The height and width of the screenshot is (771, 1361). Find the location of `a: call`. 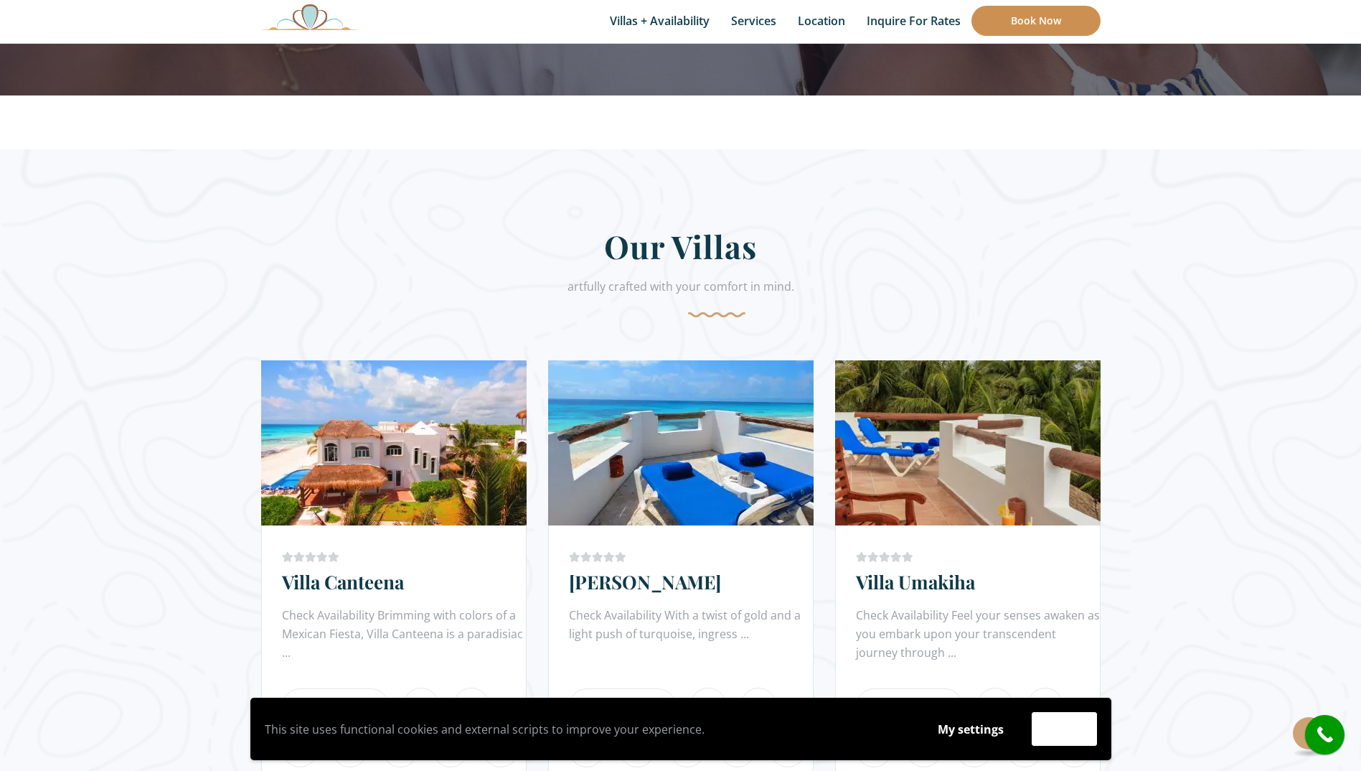

a: call is located at coordinates (1325, 734).